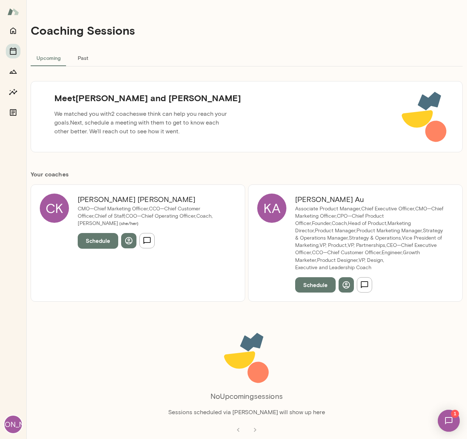 The width and height of the screenshot is (467, 439). I want to click on h6: No Upcoming sessions, so click(247, 396).